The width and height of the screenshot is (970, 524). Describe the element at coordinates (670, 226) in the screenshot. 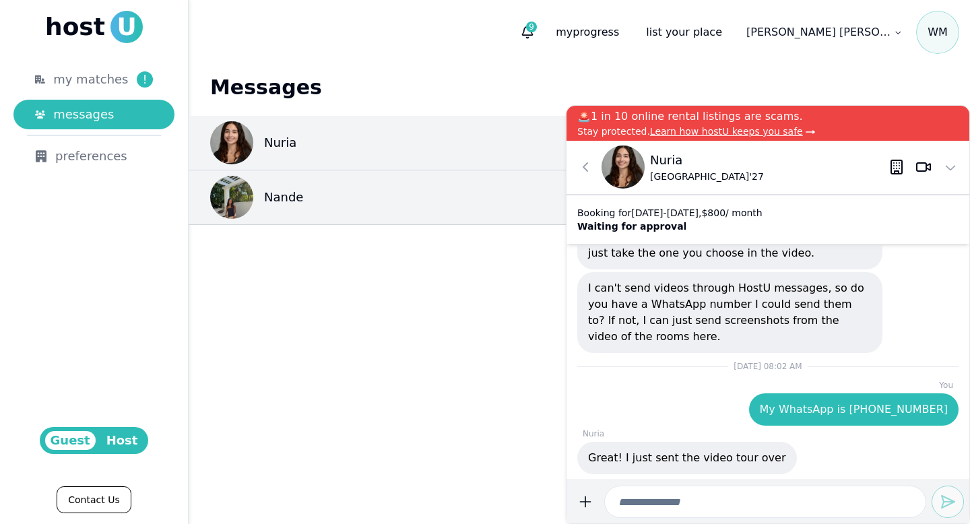

I see `p: Waiting for approval` at that location.